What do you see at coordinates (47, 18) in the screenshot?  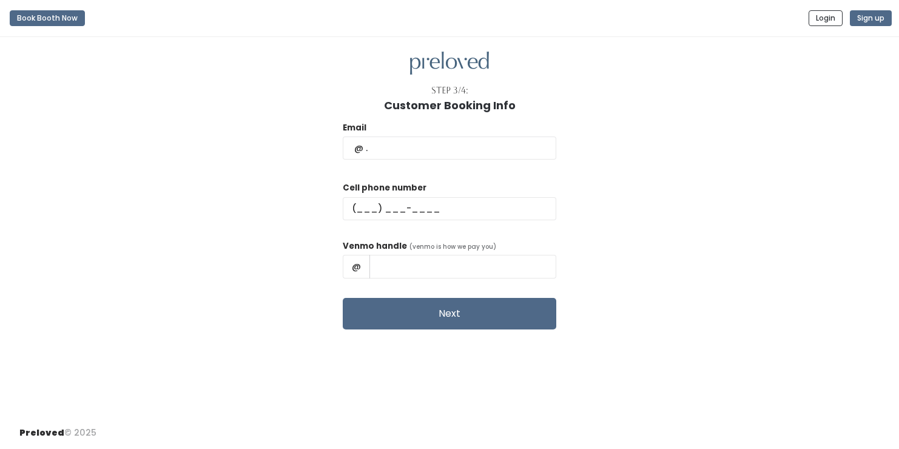 I see `a: Book Booth Now` at bounding box center [47, 18].